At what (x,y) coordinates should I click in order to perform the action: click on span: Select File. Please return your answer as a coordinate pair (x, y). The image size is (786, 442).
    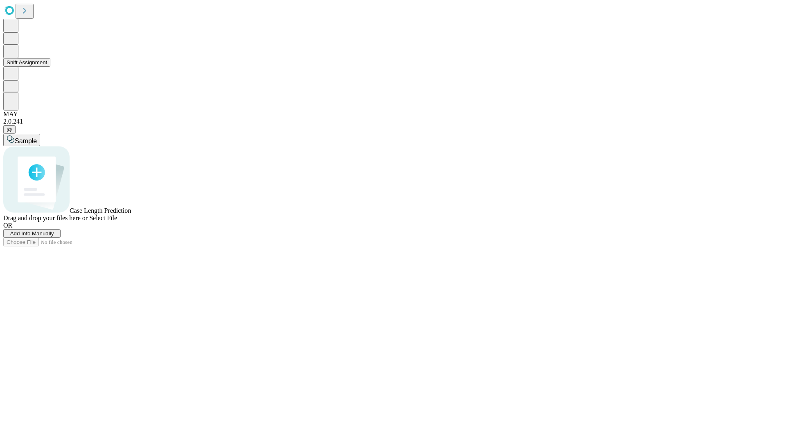
    Looking at the image, I should click on (103, 218).